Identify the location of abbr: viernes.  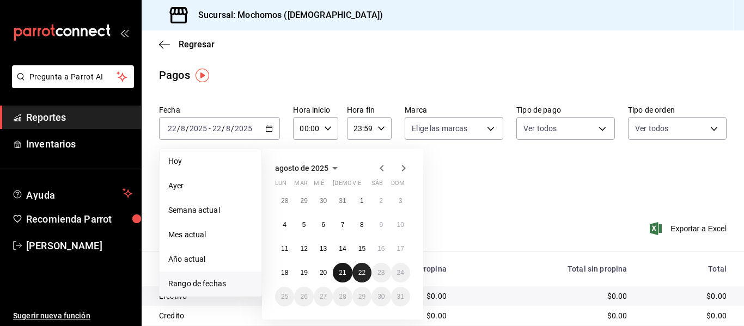
(357, 185).